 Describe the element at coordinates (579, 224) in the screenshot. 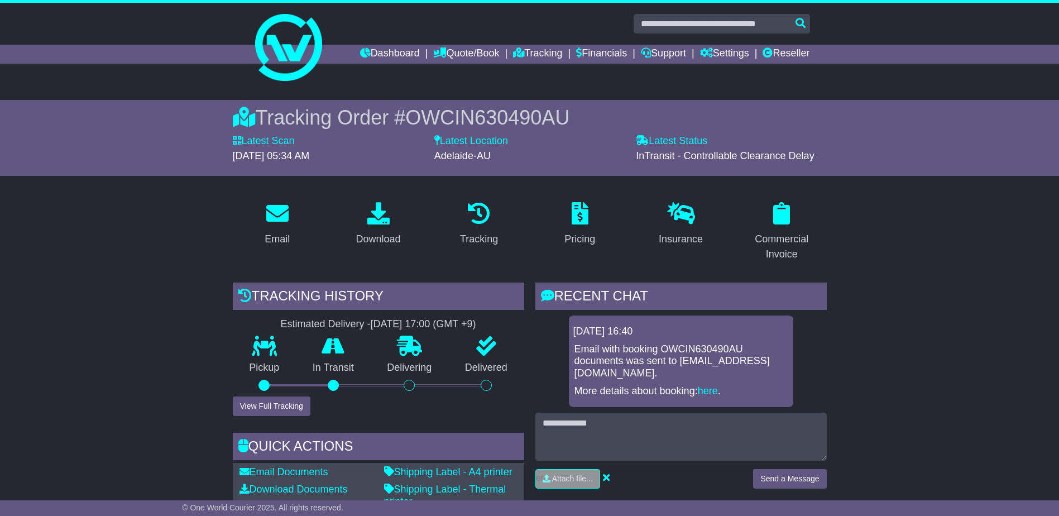

I see `a: Pricing` at that location.